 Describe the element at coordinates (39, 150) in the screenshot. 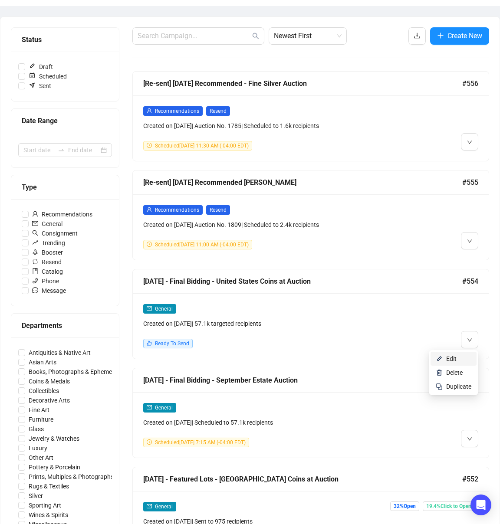

I see `input: Start date` at that location.